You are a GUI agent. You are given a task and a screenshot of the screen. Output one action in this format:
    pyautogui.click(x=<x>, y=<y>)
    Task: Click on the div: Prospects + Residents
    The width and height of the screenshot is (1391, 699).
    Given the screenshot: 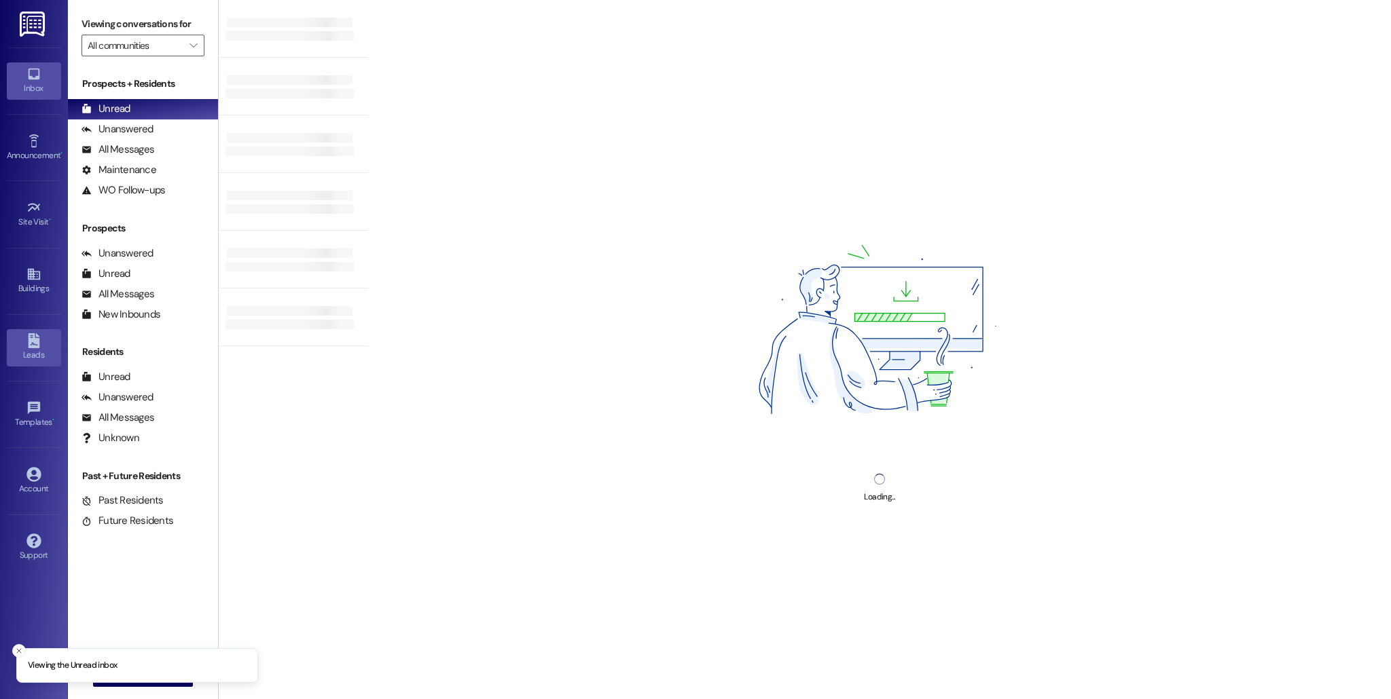 What is the action you would take?
    pyautogui.click(x=143, y=84)
    